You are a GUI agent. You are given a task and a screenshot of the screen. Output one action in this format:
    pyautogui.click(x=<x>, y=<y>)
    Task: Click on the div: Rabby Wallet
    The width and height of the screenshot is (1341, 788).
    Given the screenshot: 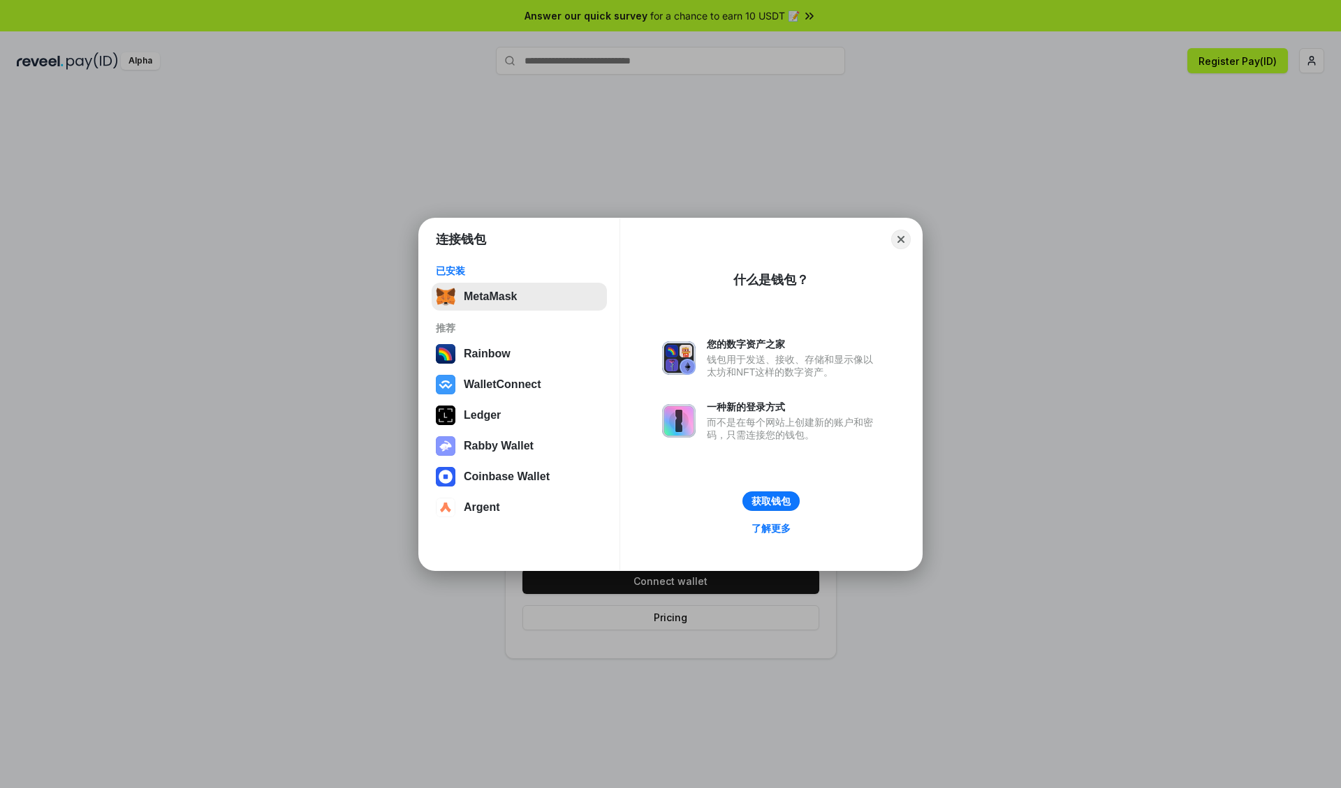 What is the action you would take?
    pyautogui.click(x=499, y=446)
    